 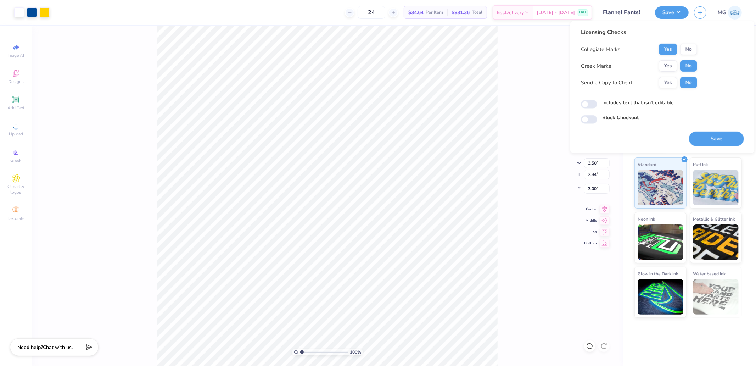 What do you see at coordinates (660, 297) in the screenshot?
I see `img: Glow in the Dark Ink` at bounding box center [660, 297].